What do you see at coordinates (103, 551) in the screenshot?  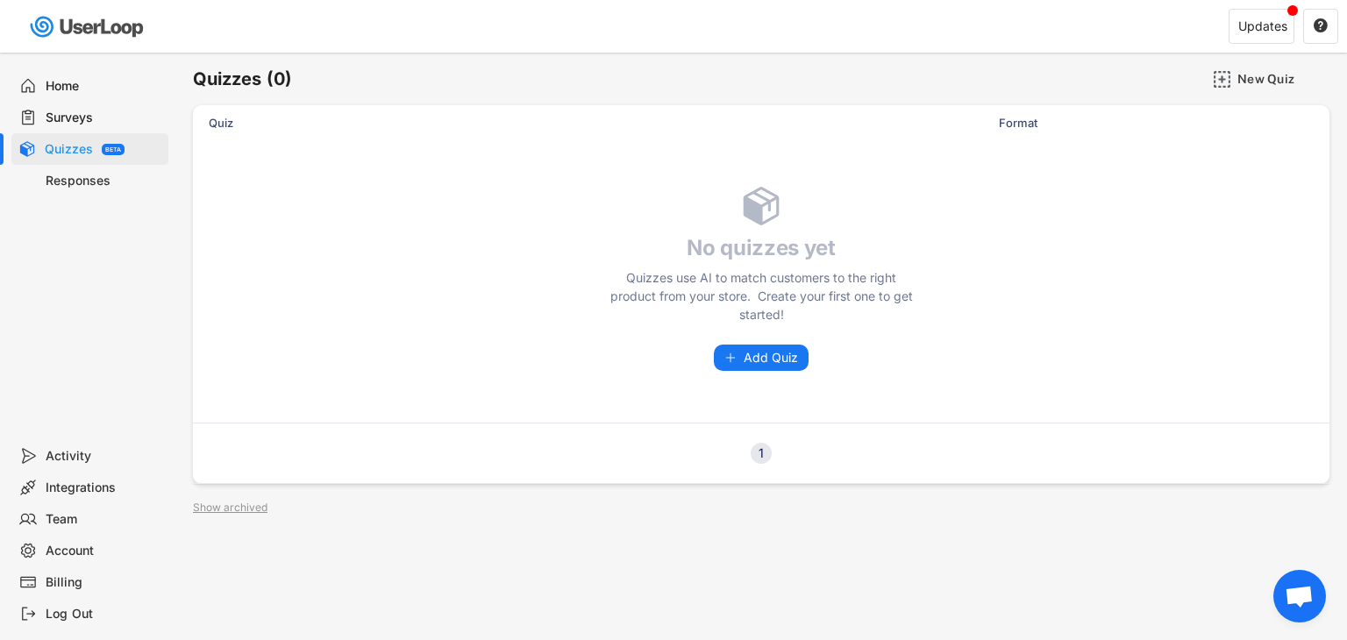 I see `div: Account` at bounding box center [103, 551].